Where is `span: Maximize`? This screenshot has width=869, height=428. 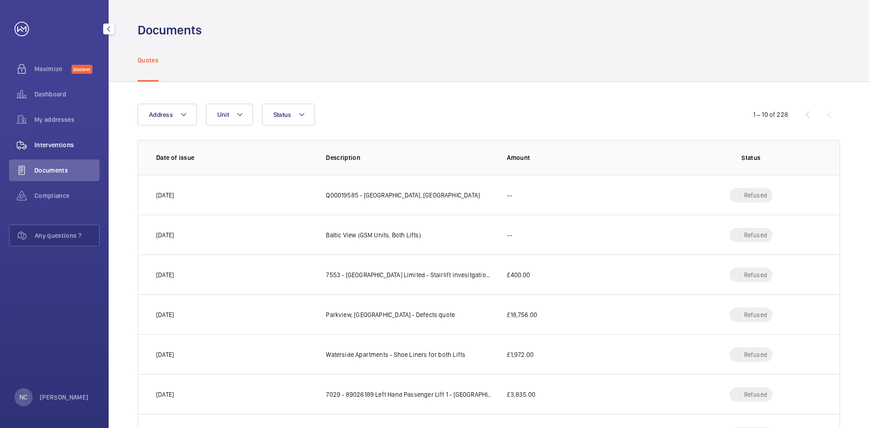 span: Maximize is located at coordinates (53, 69).